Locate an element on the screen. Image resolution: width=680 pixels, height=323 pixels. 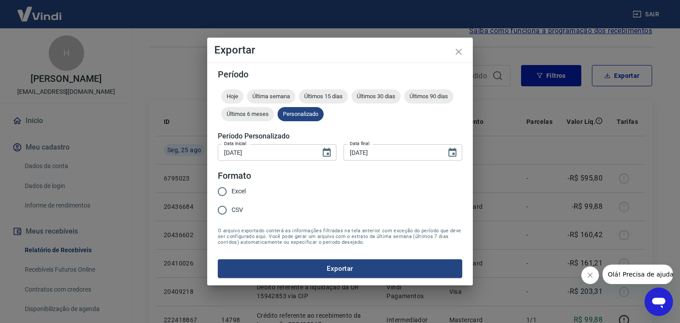
div: Últimos 90 dias is located at coordinates (429, 97).